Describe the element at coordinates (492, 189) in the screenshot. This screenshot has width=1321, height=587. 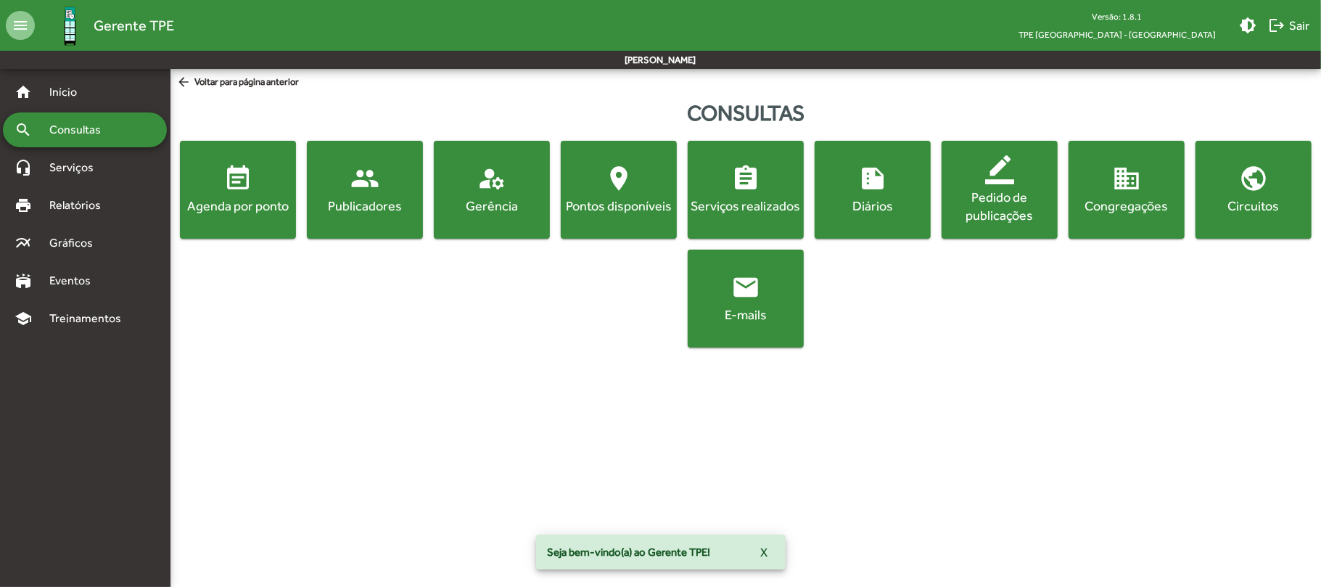
I see `button: Gerência` at that location.